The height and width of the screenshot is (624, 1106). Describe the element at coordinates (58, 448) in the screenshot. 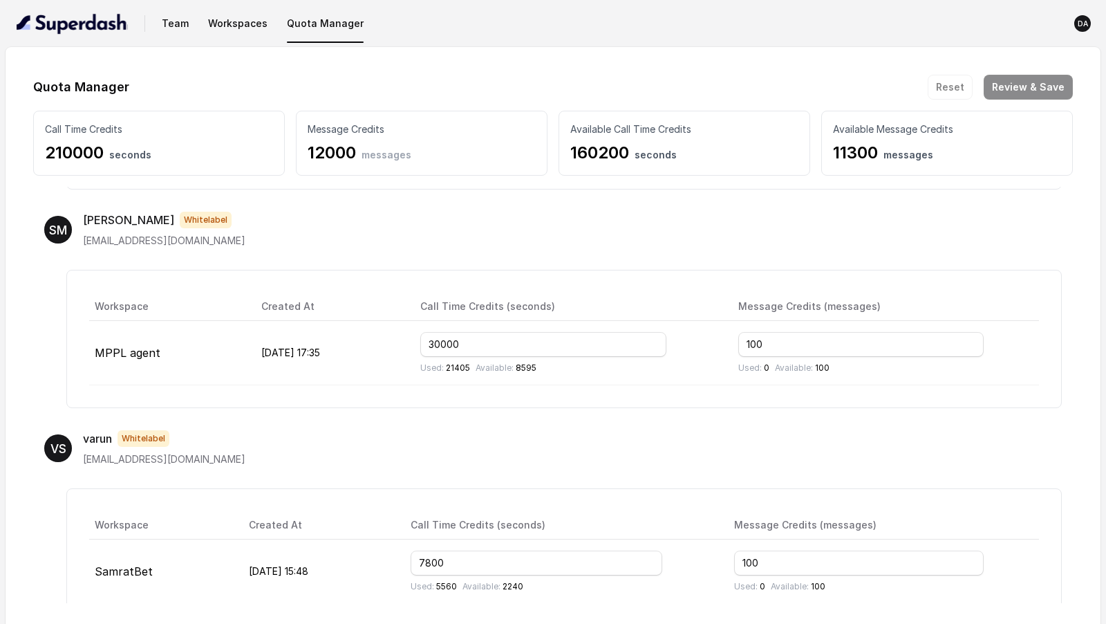

I see `text: VS` at that location.